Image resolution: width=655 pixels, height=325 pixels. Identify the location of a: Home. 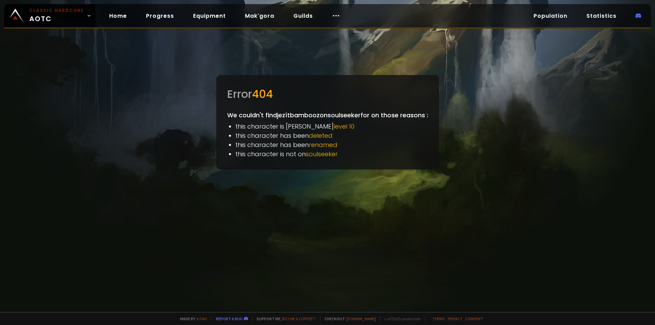
(118, 16).